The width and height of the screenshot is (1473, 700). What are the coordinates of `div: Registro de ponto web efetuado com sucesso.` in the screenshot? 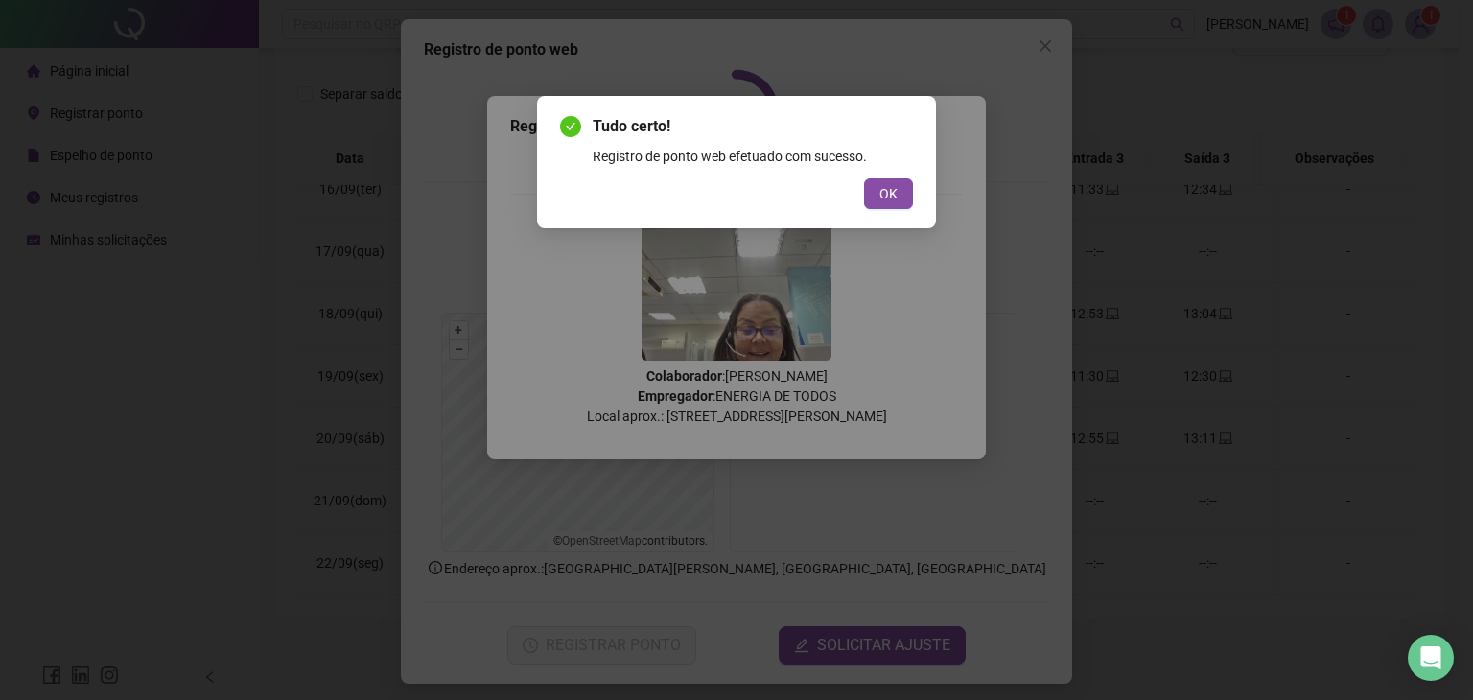 It's located at (753, 156).